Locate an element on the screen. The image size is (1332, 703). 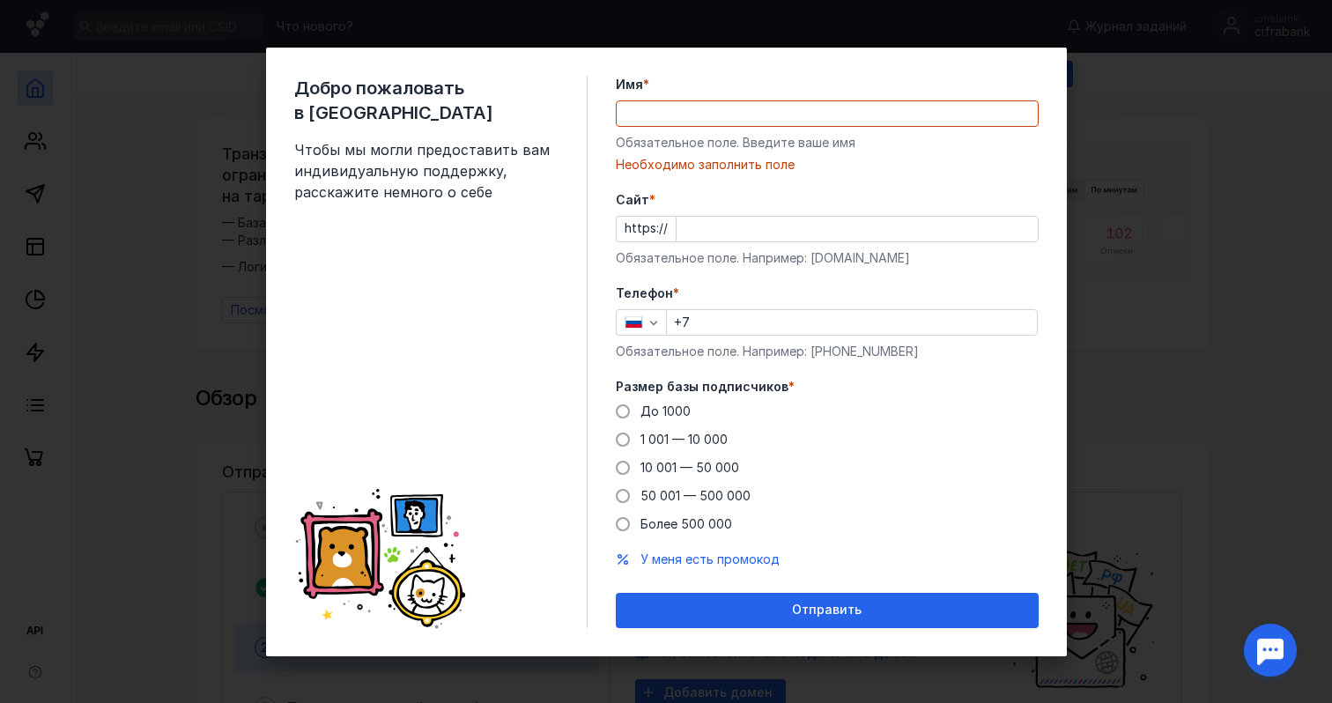
span: У меня есть промокод is located at coordinates (710, 559).